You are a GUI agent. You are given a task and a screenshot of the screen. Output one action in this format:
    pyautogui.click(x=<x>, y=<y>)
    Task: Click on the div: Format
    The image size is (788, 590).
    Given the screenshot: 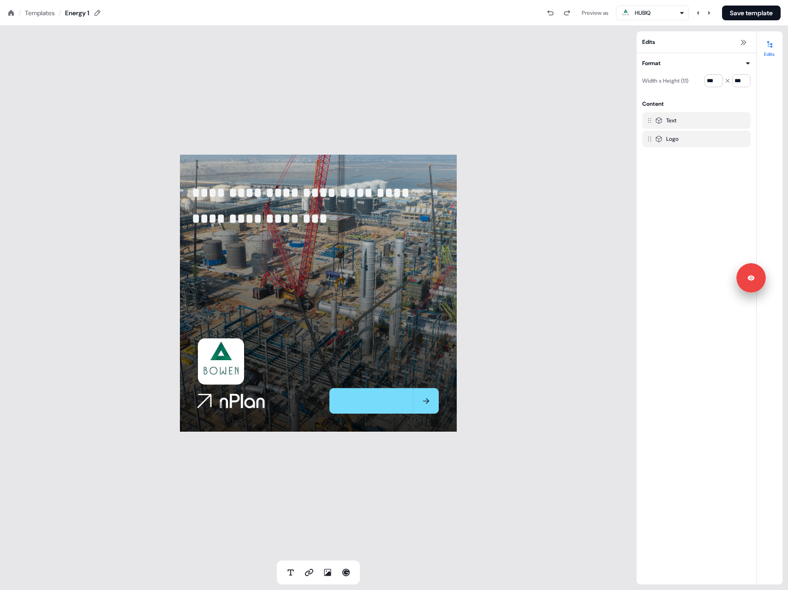 What is the action you would take?
    pyautogui.click(x=652, y=63)
    